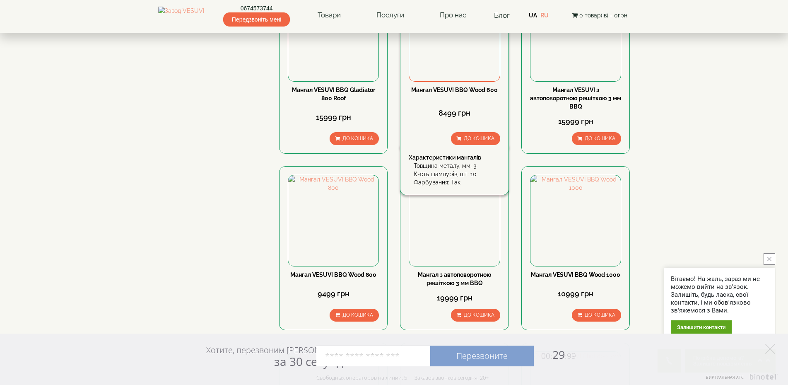 The width and height of the screenshot is (788, 385). Describe the element at coordinates (576, 98) in the screenshot. I see `a: Мангал VESUVI з автоповоротною решіткою 3 мм BBQ` at that location.